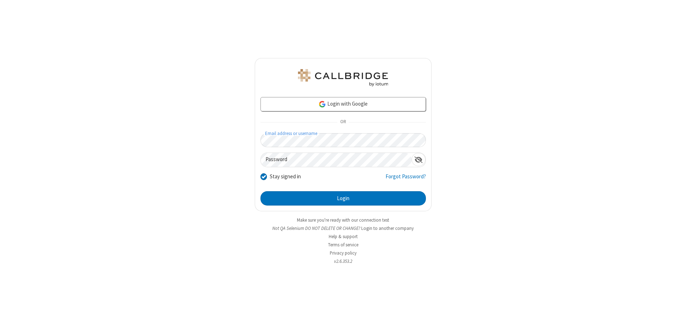  What do you see at coordinates (343, 78) in the screenshot?
I see `img: QA Selenium DO NOT DELETE OR CHANGE` at bounding box center [343, 78].